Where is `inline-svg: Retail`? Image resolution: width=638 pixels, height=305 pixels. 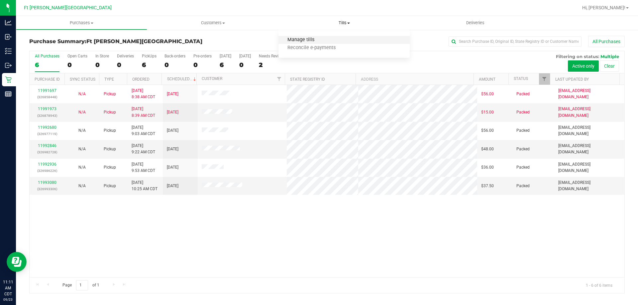 inline-svg: Retail is located at coordinates (8, 80).